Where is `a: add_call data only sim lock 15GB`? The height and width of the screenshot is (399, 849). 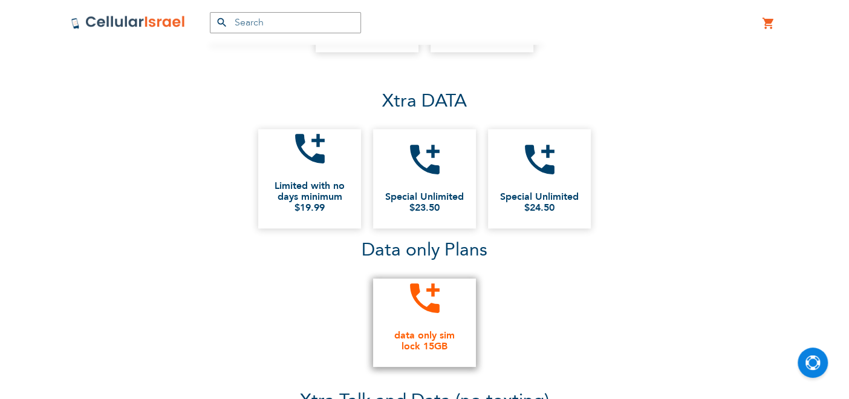 a: add_call data only sim lock 15GB is located at coordinates (425, 322).